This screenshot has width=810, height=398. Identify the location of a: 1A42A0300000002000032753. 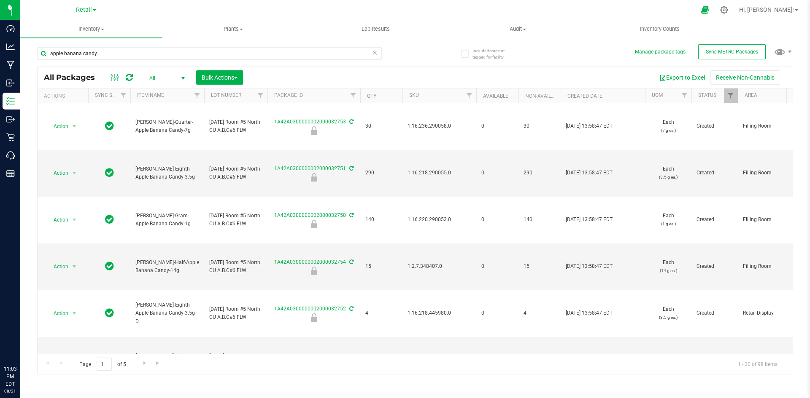
(310, 122).